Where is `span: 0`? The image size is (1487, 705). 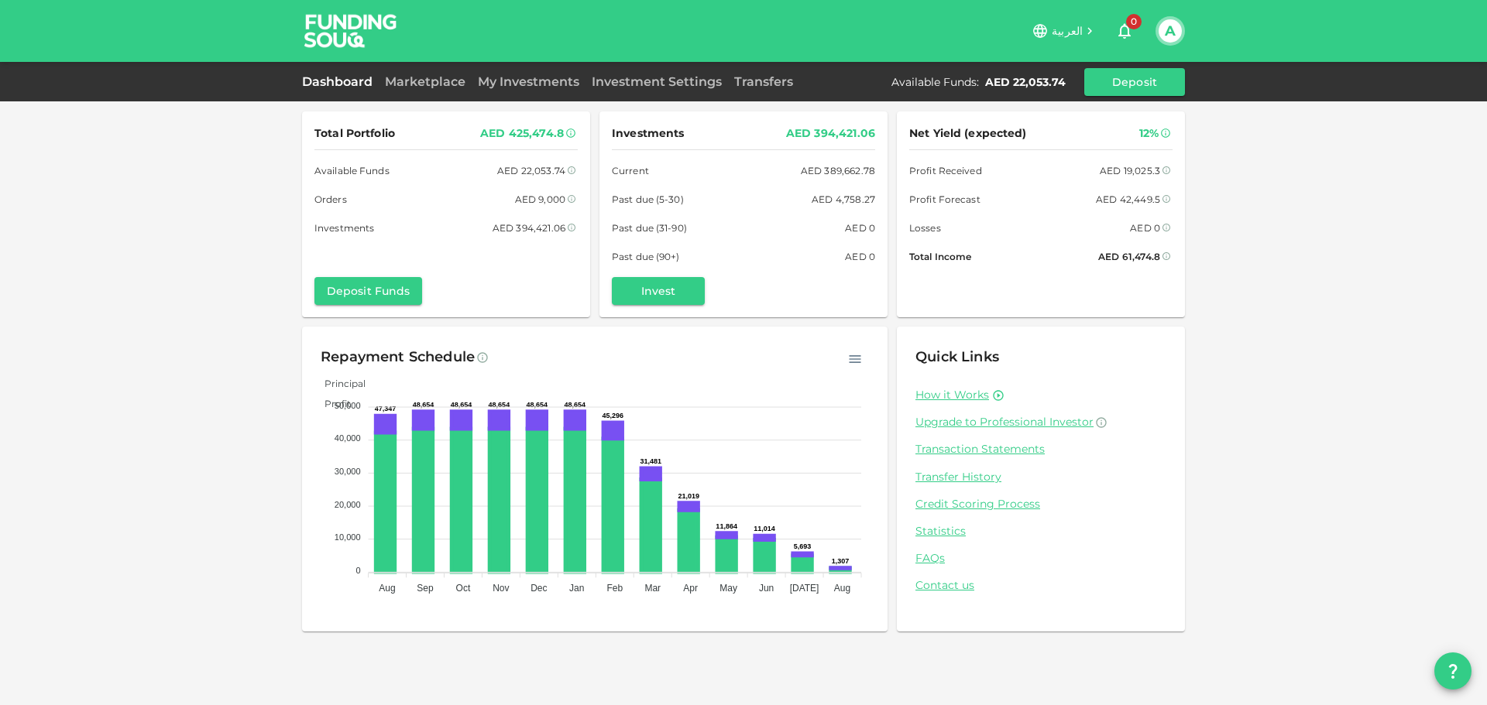
span: 0 is located at coordinates (1134, 22).